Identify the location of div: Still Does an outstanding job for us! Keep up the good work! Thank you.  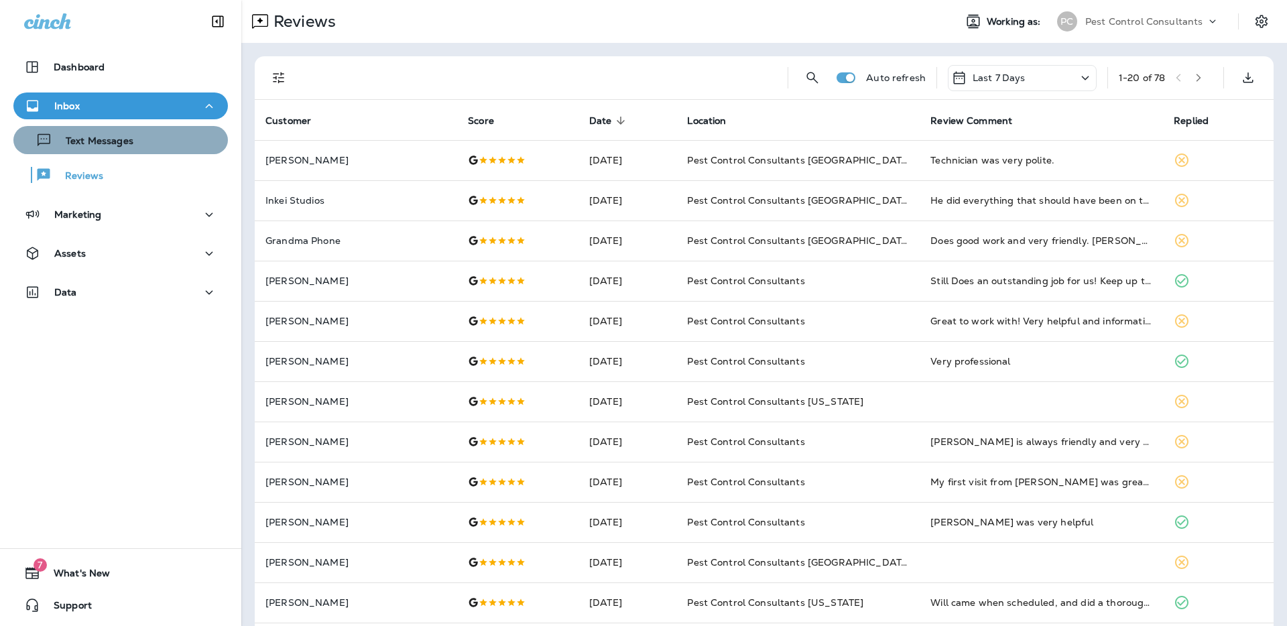
(1041, 281).